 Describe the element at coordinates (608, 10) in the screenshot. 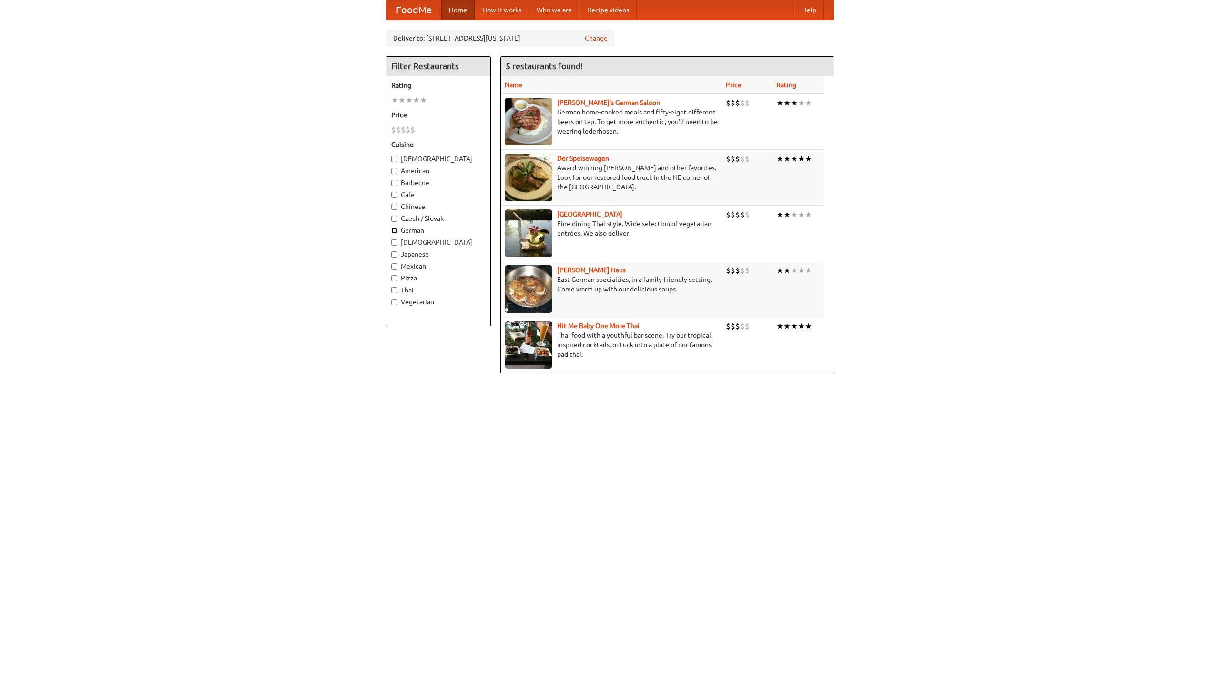

I see `a: Recipe videos` at that location.